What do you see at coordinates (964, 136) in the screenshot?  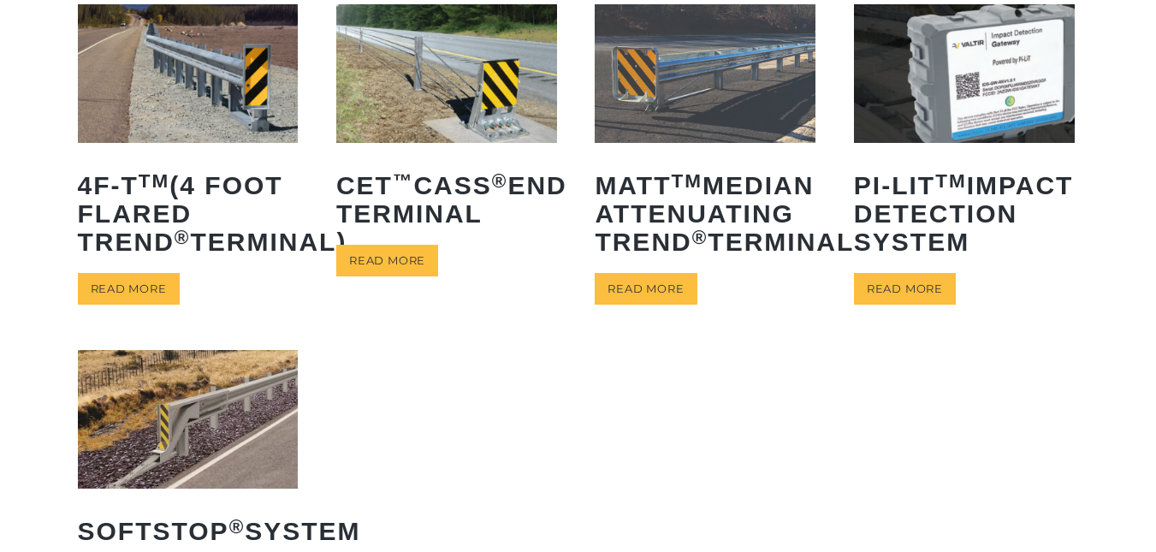 I see `a: PI-LITTMImpact Detection System` at bounding box center [964, 136].